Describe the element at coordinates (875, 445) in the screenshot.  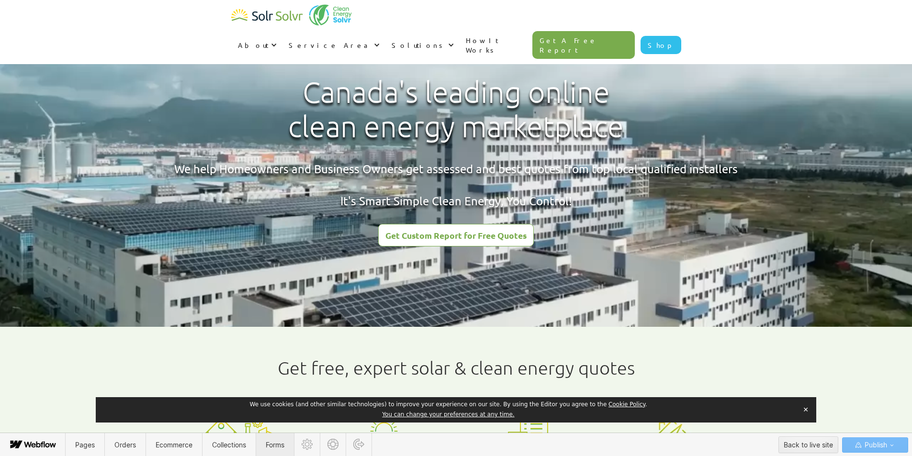
I see `span: Publish` at that location.